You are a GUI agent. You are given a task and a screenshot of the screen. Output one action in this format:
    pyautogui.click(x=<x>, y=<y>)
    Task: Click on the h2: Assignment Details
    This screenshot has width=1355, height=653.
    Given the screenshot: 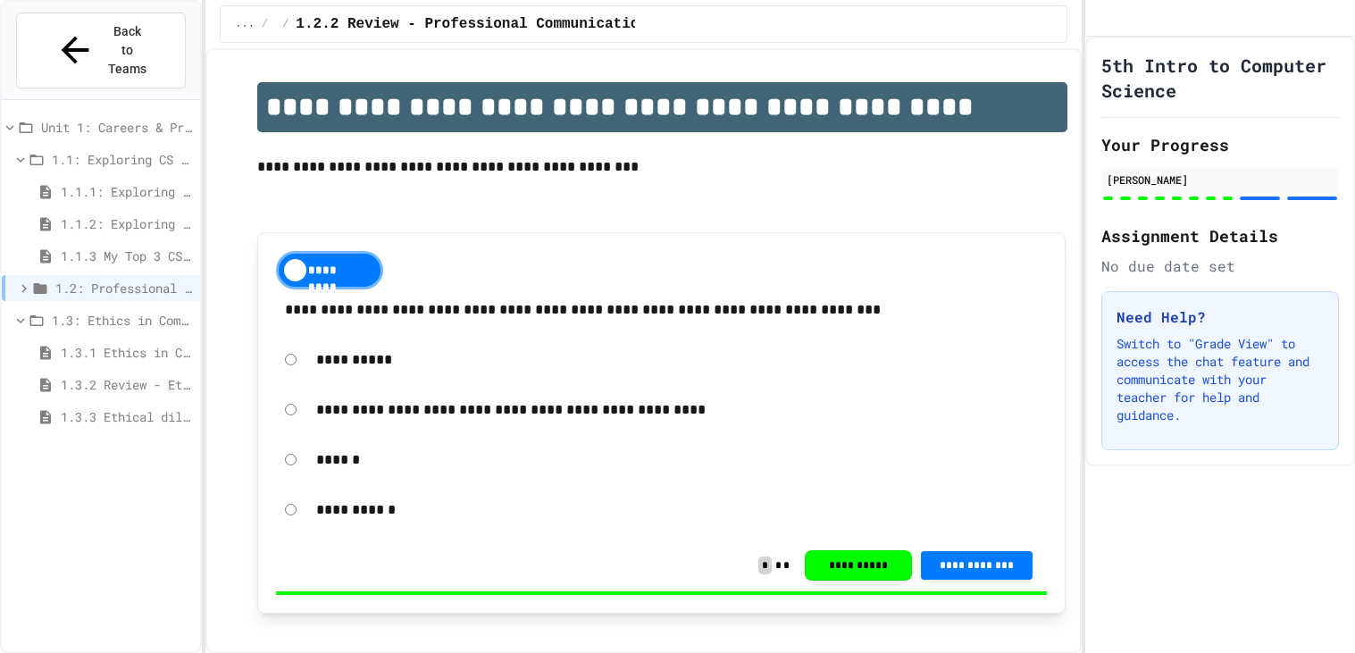 What is the action you would take?
    pyautogui.click(x=1220, y=236)
    